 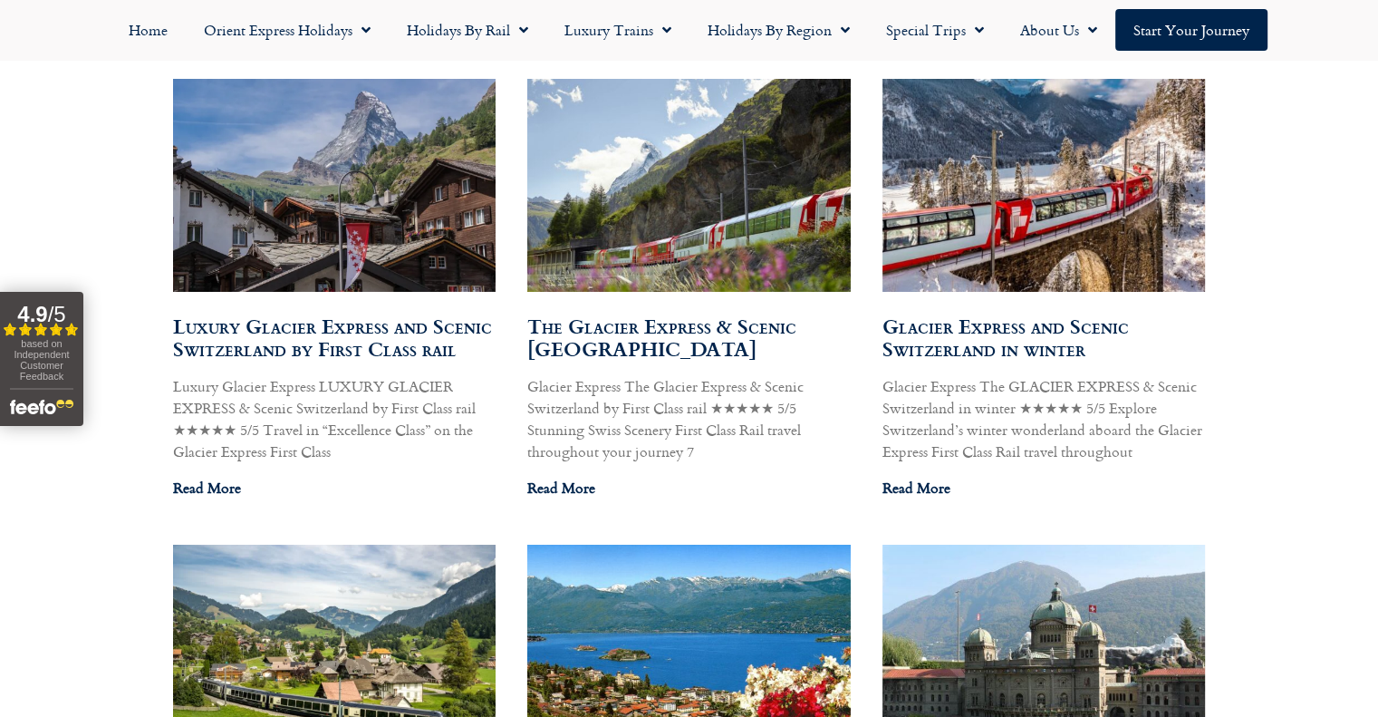 I want to click on nav: Menu, so click(x=689, y=30).